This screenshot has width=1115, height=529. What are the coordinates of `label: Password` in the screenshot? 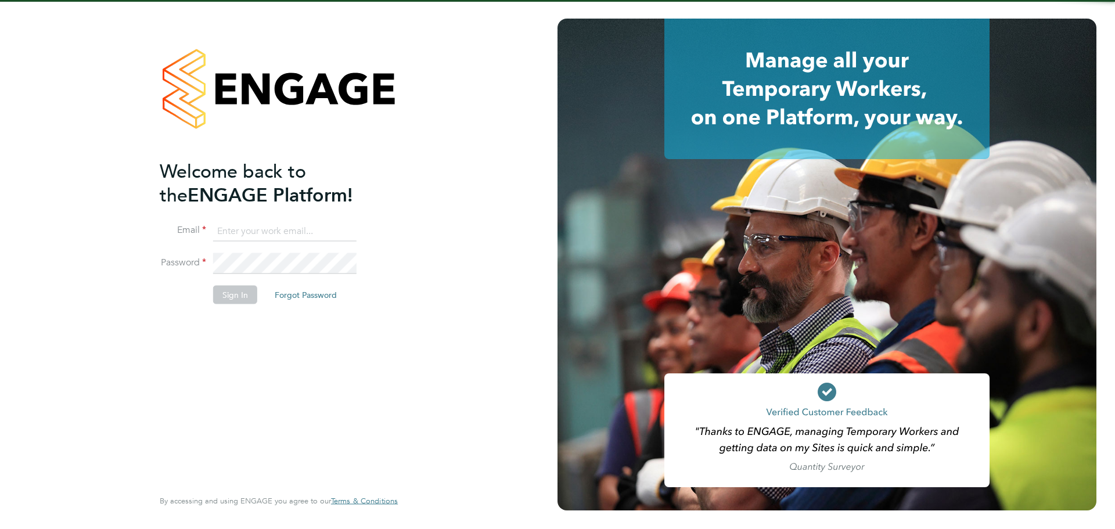 It's located at (183, 263).